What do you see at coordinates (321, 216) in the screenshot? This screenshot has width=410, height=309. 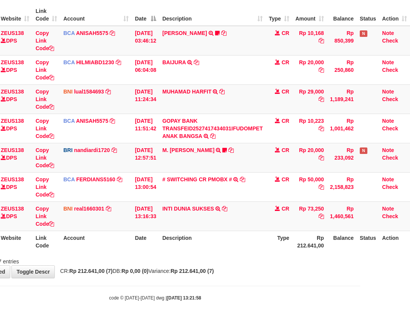 I see `a: Copy Rp 73,250 to clipboard` at bounding box center [321, 216].